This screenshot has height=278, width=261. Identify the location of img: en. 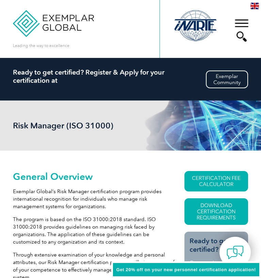
(255, 6).